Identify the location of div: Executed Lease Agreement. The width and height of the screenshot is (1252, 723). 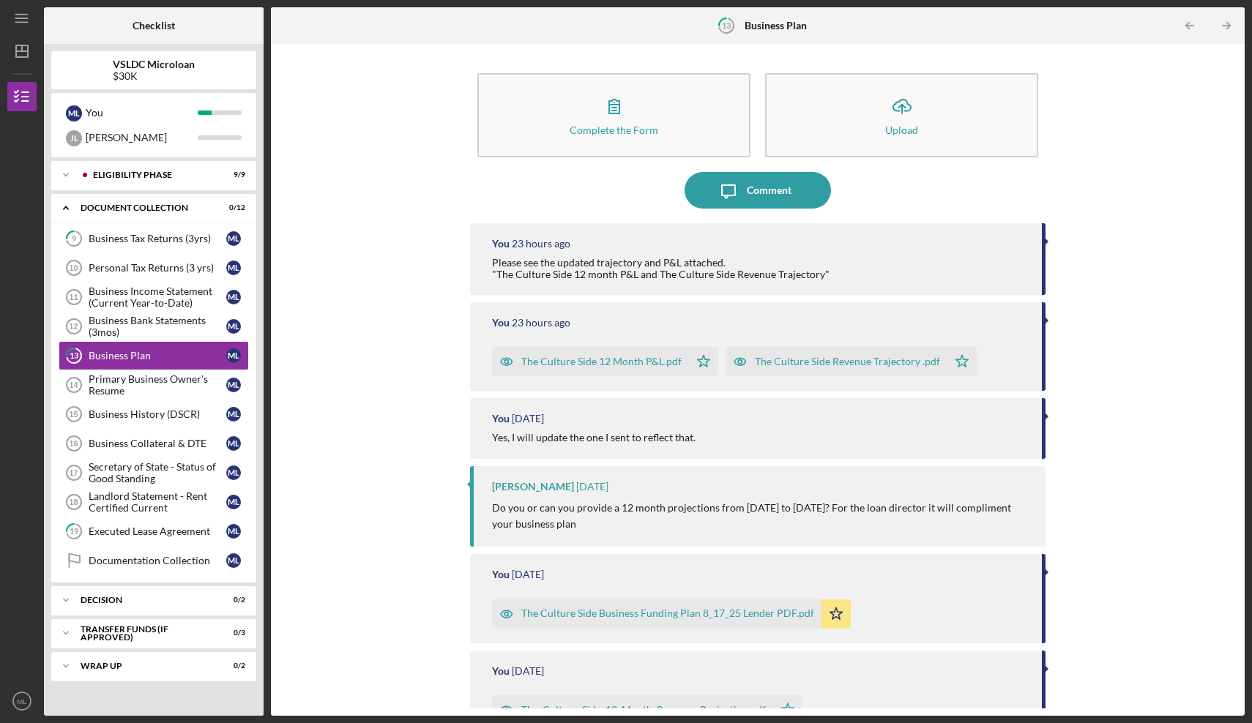
(157, 532).